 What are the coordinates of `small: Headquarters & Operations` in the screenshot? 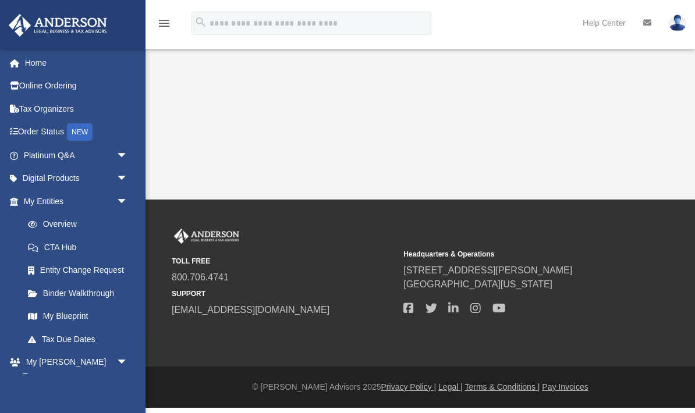 It's located at (515, 254).